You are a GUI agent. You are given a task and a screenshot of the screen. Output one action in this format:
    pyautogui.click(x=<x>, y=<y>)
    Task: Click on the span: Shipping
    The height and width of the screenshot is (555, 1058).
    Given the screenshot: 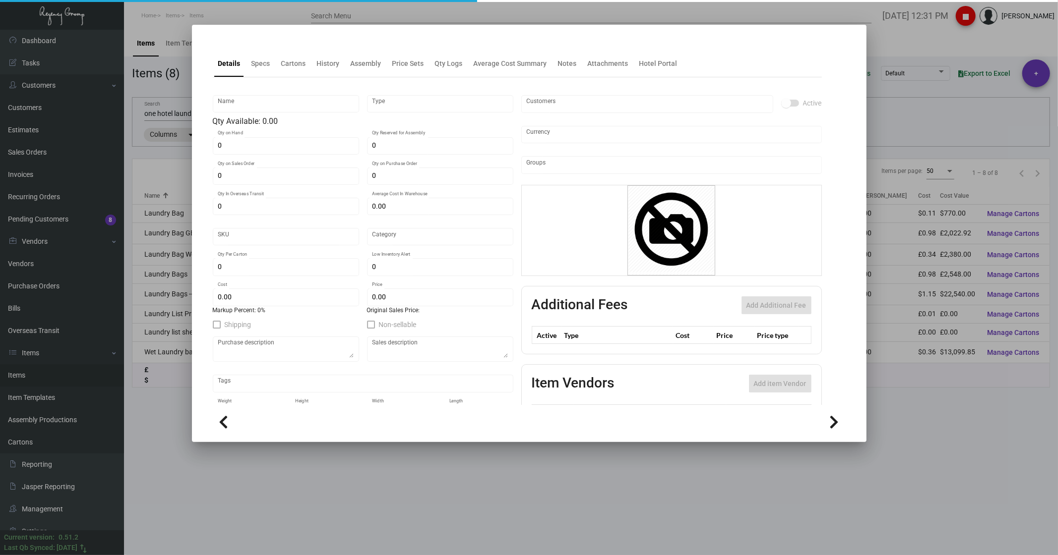 What is the action you would take?
    pyautogui.click(x=238, y=325)
    